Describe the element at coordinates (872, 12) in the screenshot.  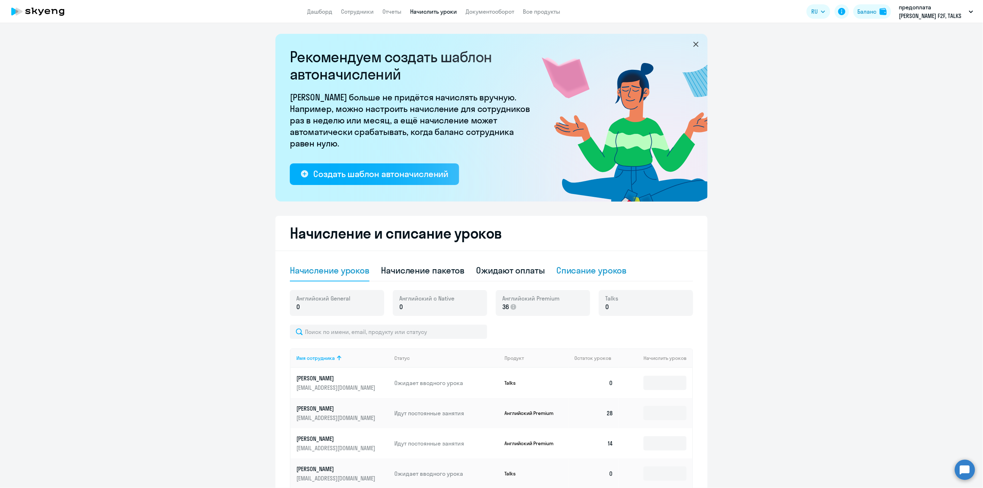
I see `a: Балансbalance` at that location.